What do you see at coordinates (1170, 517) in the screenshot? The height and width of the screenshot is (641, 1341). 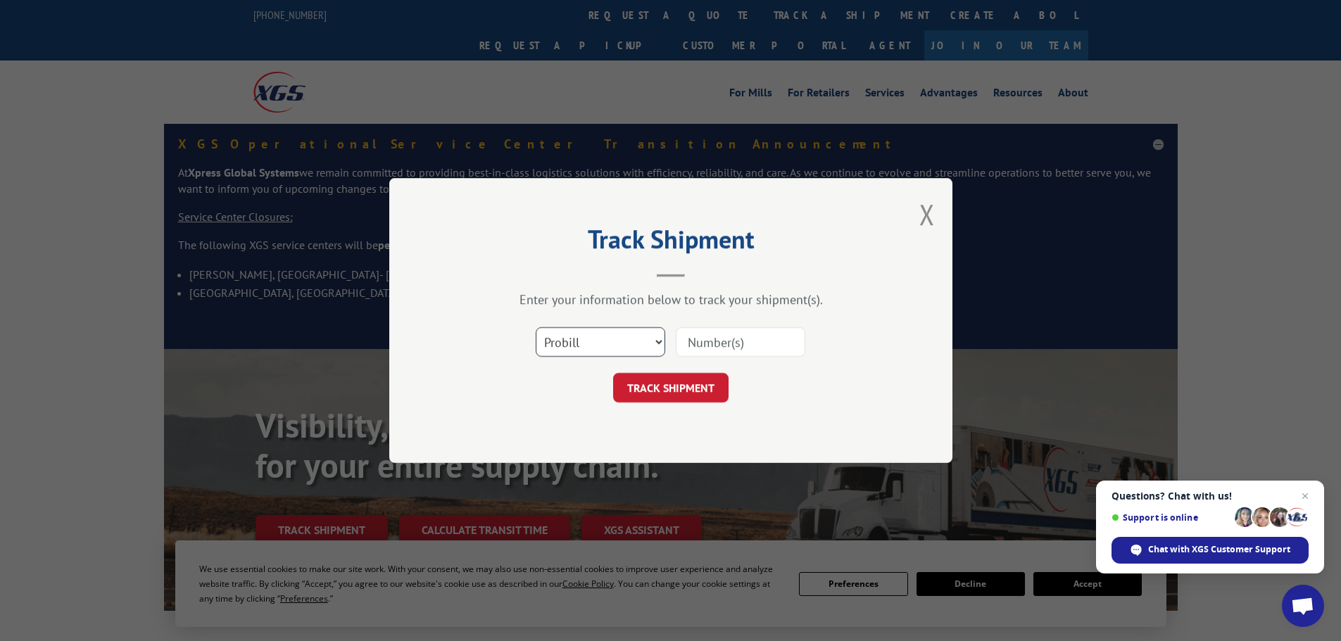 I see `span: Support is online` at bounding box center [1170, 517].